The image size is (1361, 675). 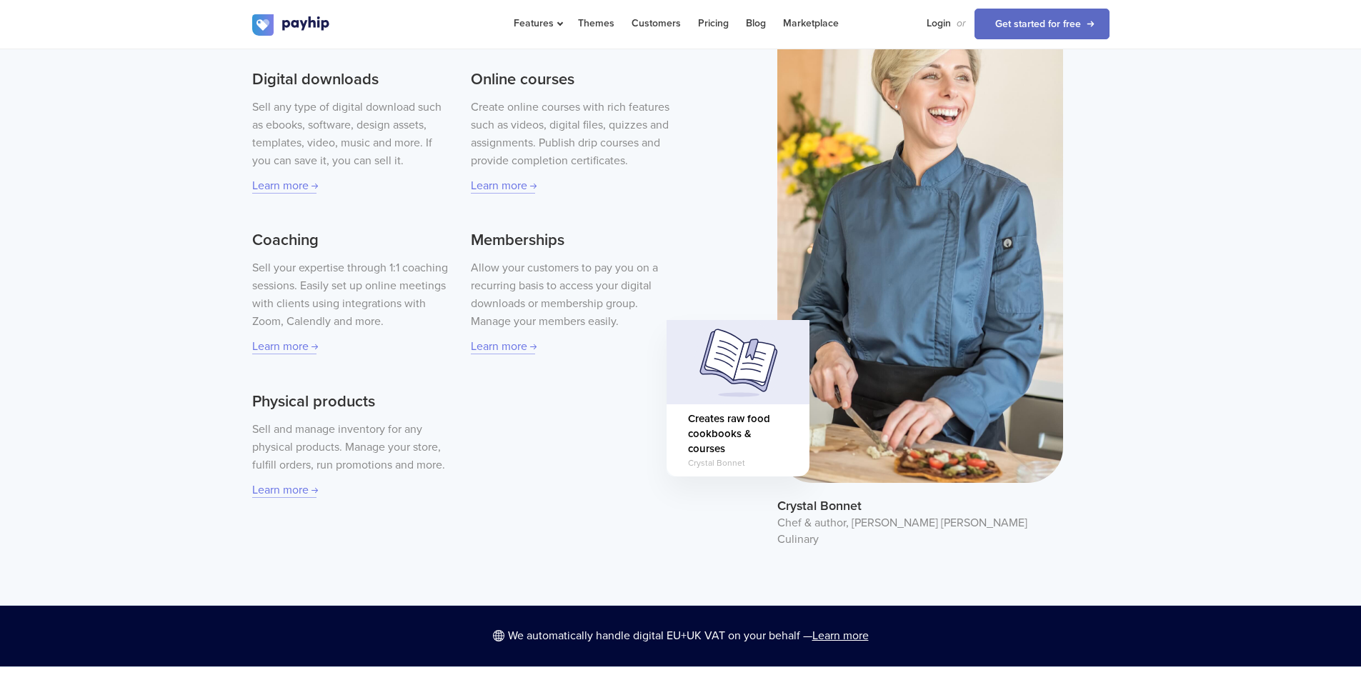 I want to click on p: Sell any type of digital download such as ebooks, software, design assets, templates, video, musi..., so click(x=351, y=134).